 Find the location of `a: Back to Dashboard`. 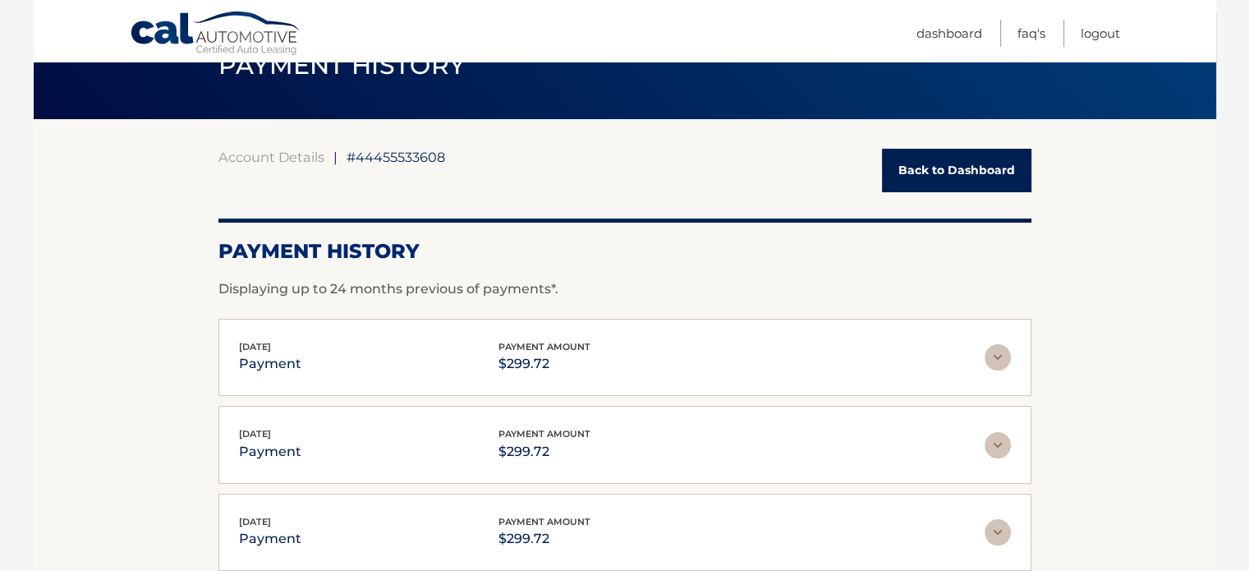

a: Back to Dashboard is located at coordinates (957, 170).